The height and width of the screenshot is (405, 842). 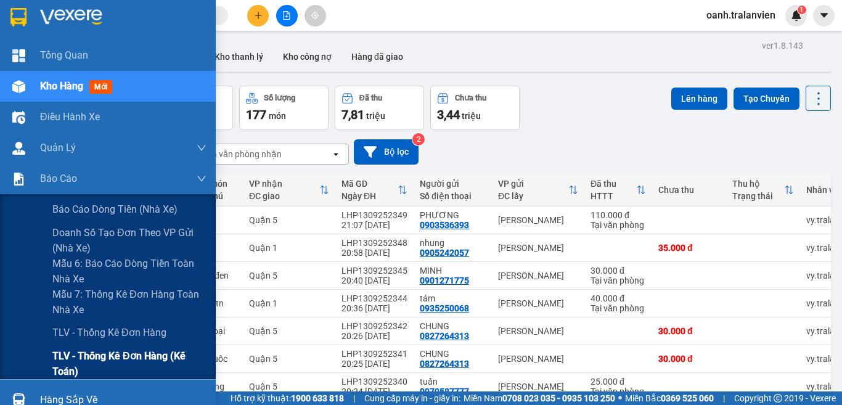 What do you see at coordinates (778, 398) in the screenshot?
I see `span: copyright` at bounding box center [778, 398].